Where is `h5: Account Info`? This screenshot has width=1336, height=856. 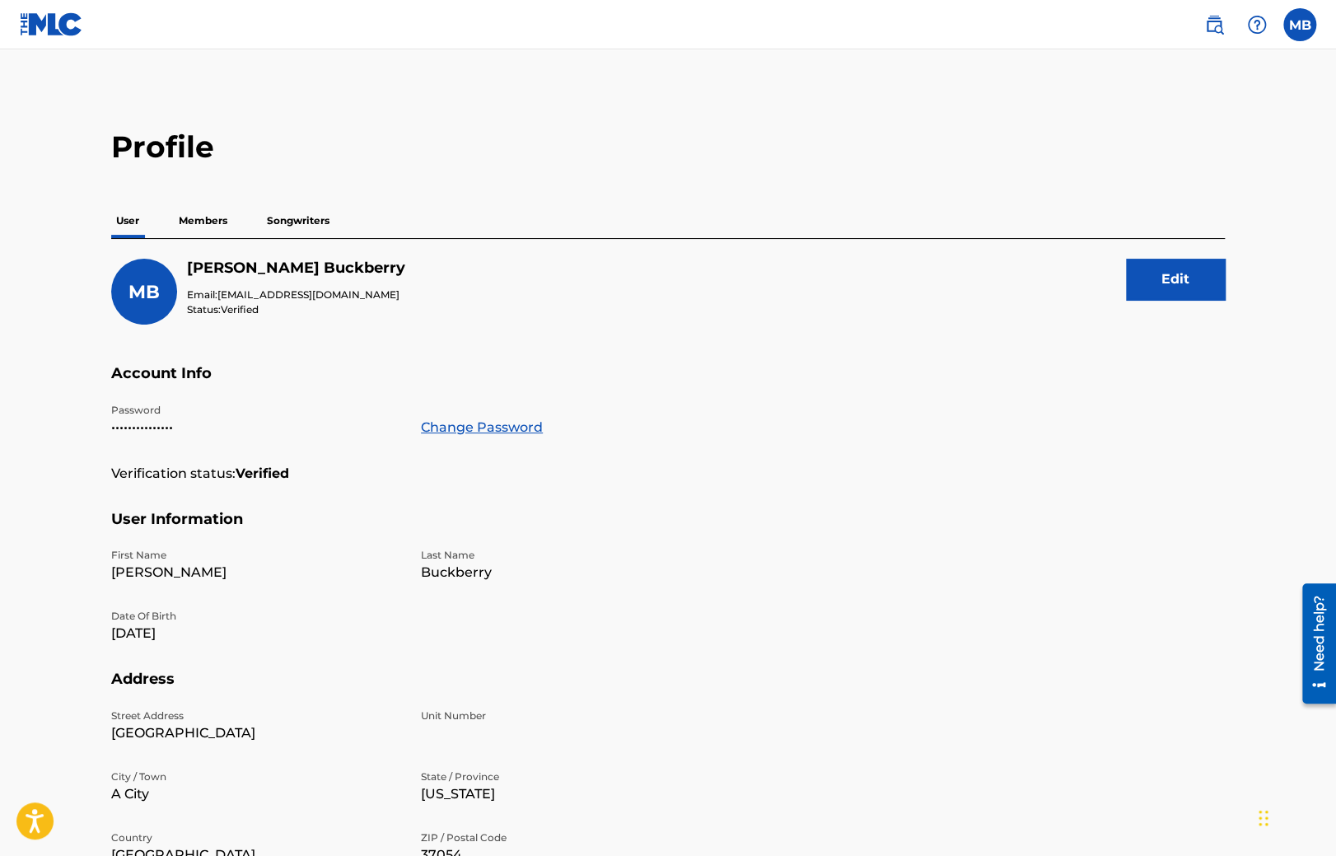 h5: Account Info is located at coordinates (668, 383).